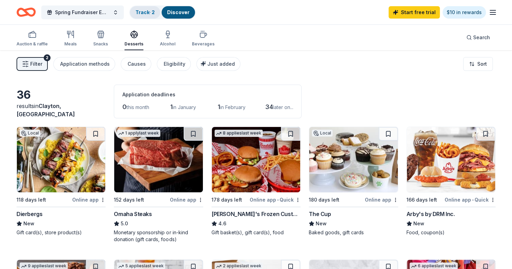  Describe the element at coordinates (478, 64) in the screenshot. I see `button: Sort` at that location.